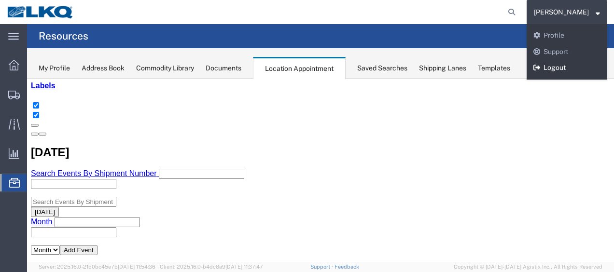 The height and width of the screenshot is (272, 614). What do you see at coordinates (103, 68) in the screenshot?
I see `div: Address Book` at bounding box center [103, 68].